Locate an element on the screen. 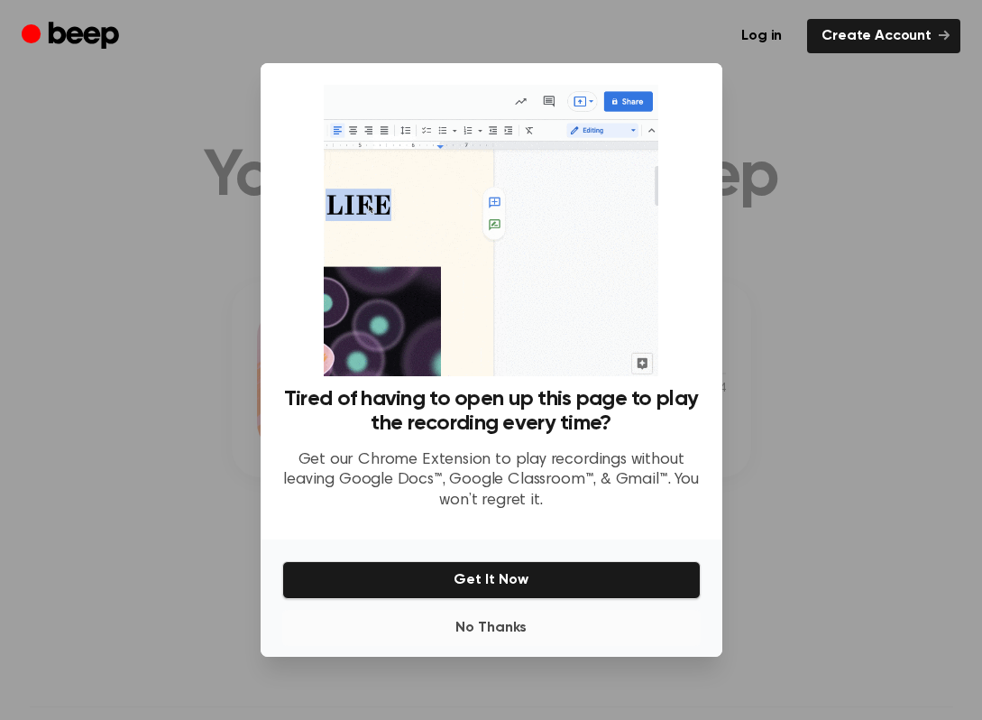 The height and width of the screenshot is (720, 982). button: No Thanks is located at coordinates (492, 628).